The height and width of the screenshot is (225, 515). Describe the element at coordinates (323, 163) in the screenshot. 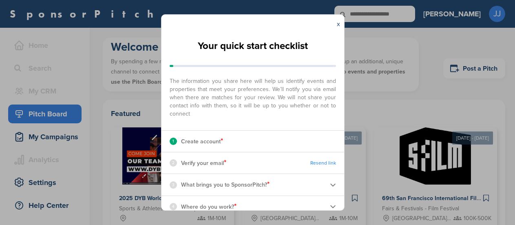

I see `a: Resend link` at that location.